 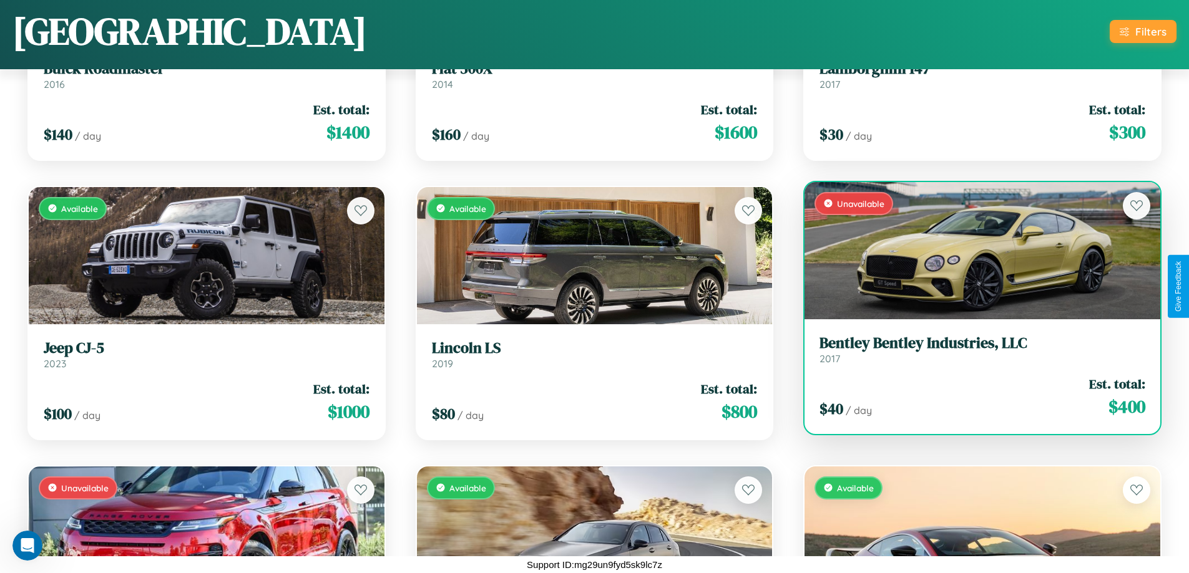 I want to click on h3: Jeep CJ-5, so click(x=207, y=348).